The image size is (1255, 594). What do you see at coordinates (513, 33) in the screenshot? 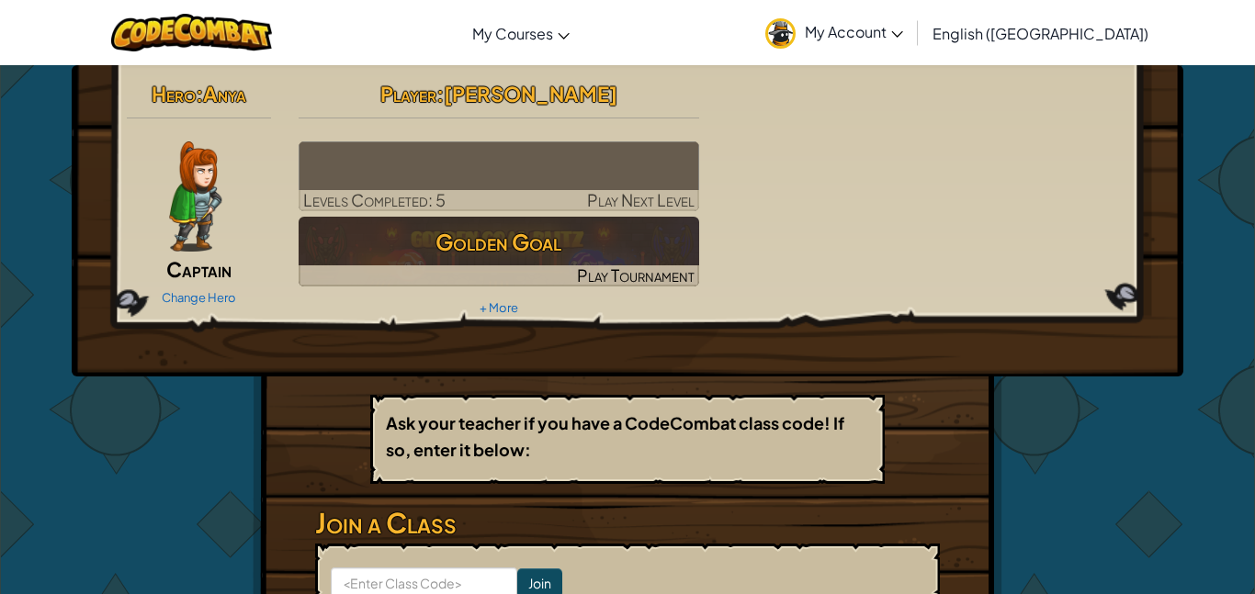
I see `span: My Courses` at bounding box center [513, 33].